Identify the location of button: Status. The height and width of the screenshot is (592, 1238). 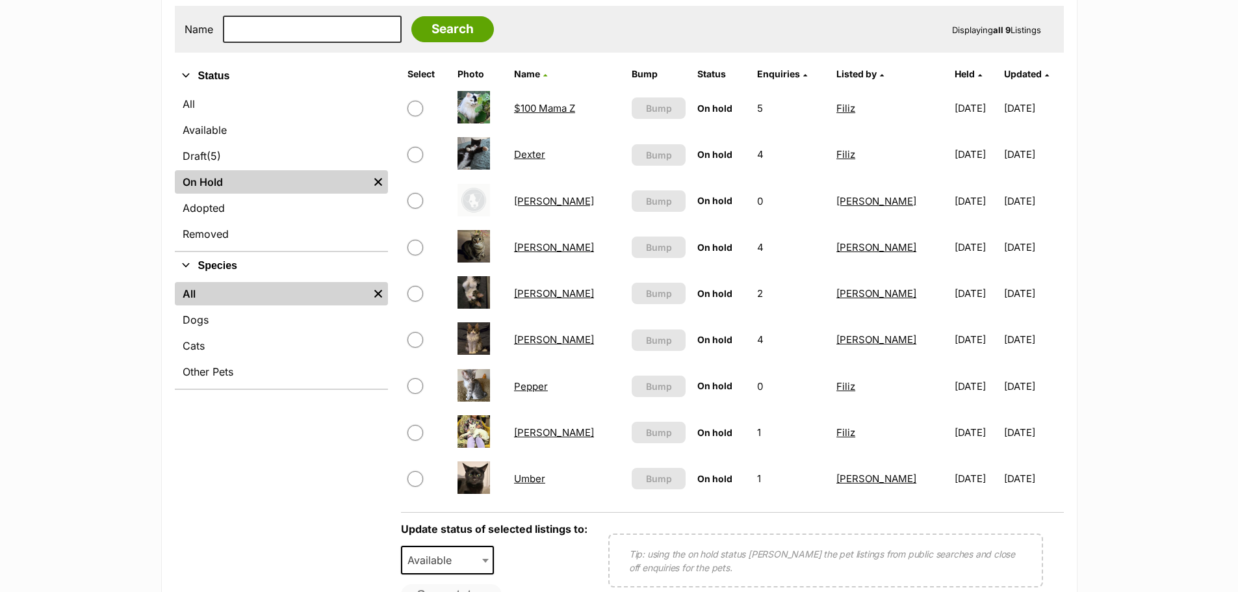
(281, 76).